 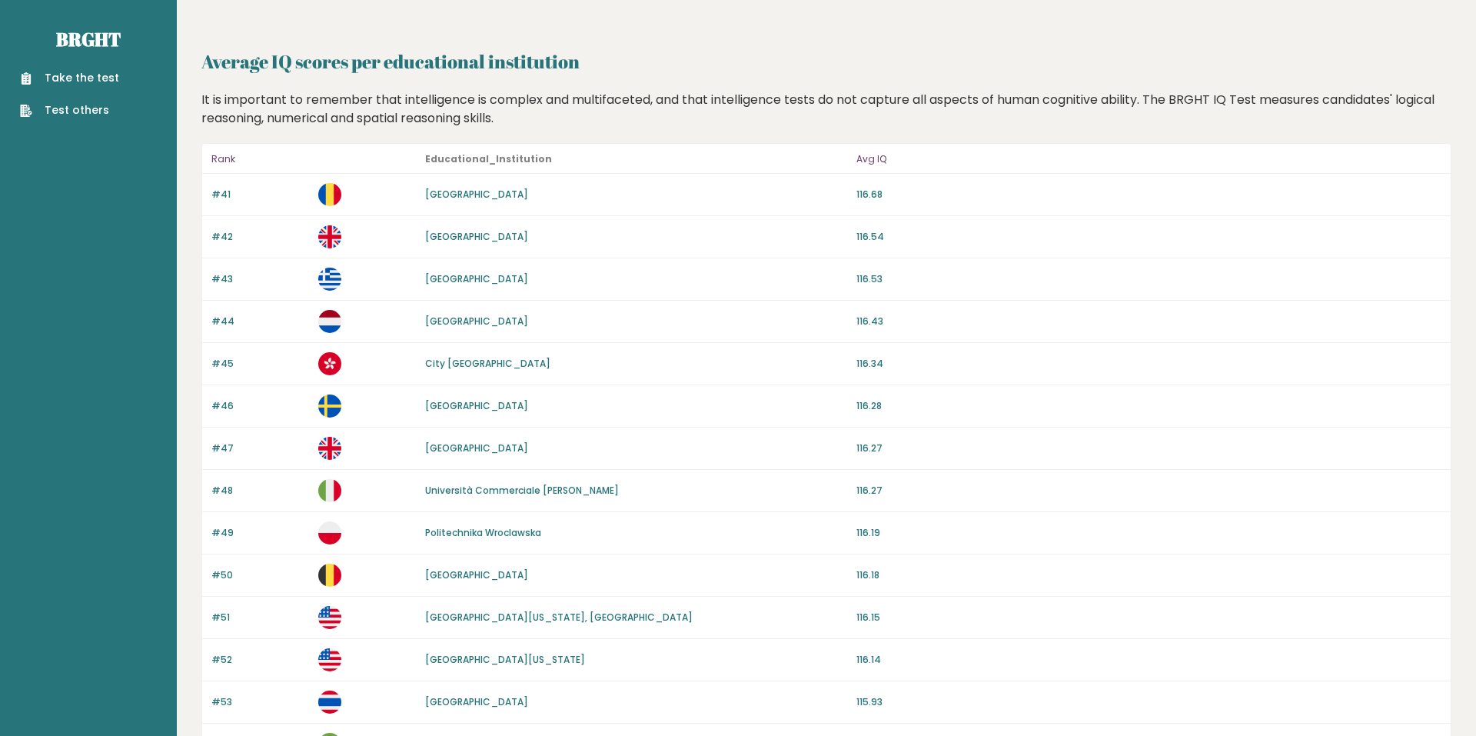 What do you see at coordinates (1148, 702) in the screenshot?
I see `p: 115.93` at bounding box center [1148, 702].